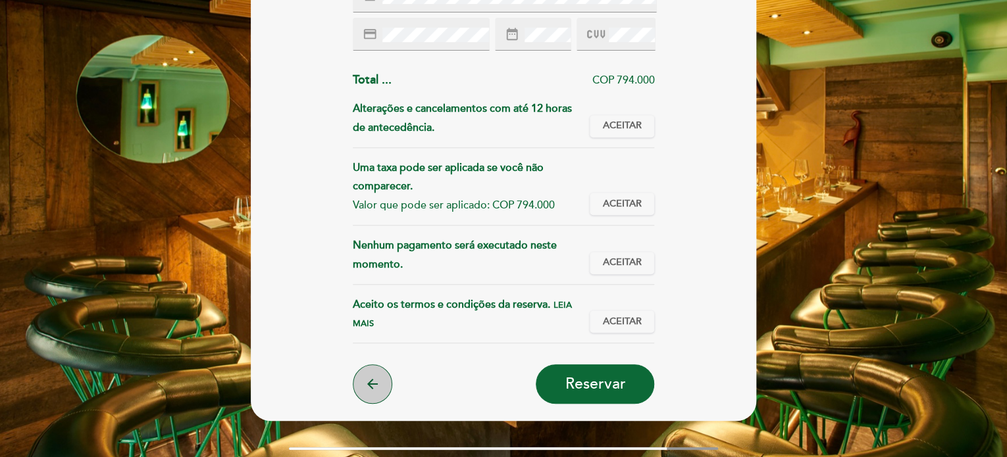 The height and width of the screenshot is (457, 1007). I want to click on div: Uma taxa pode ser aplicada se você não comparecer., so click(466, 178).